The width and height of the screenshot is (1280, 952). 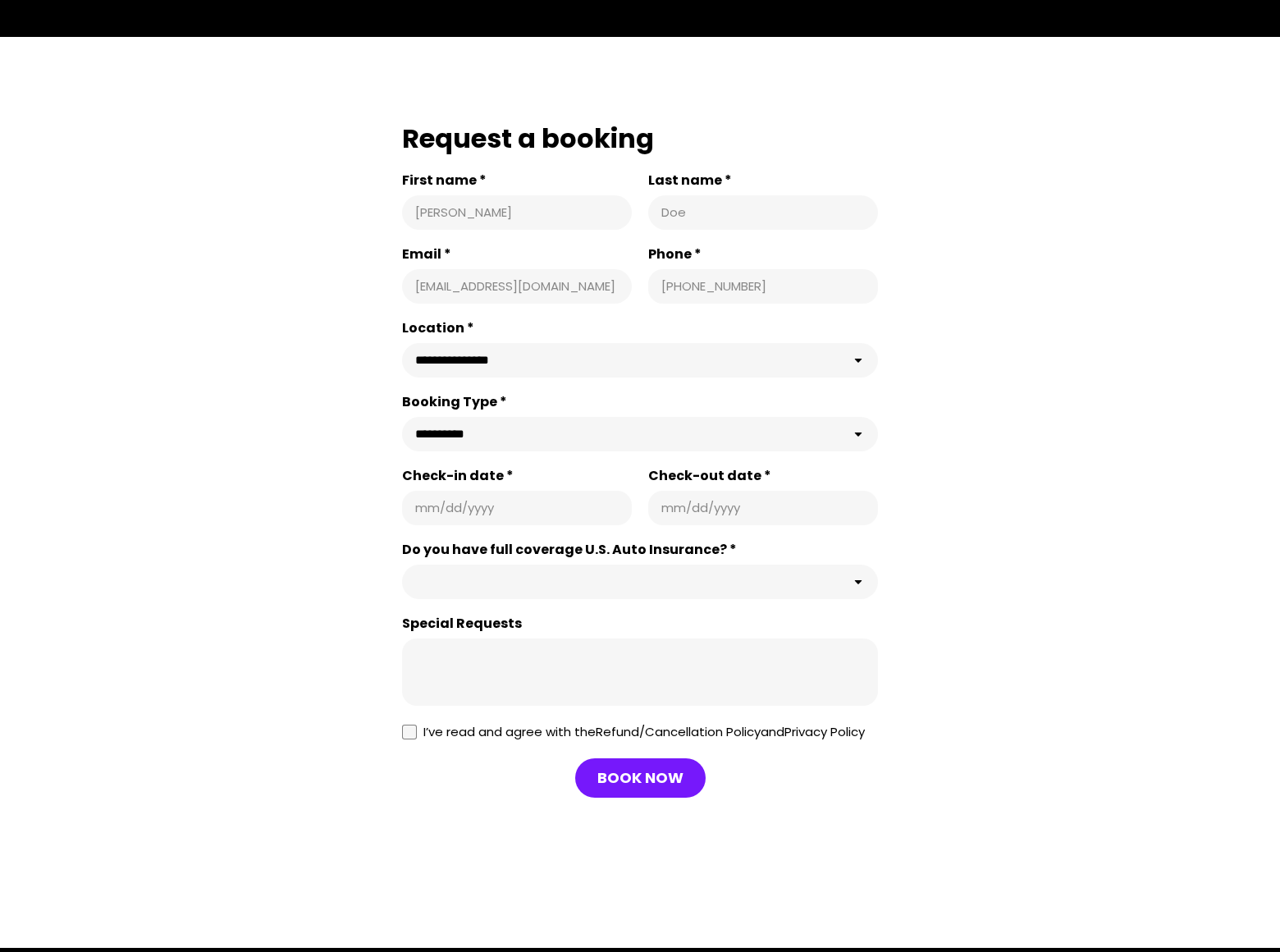 I want to click on label: Check-out date *, so click(x=763, y=476).